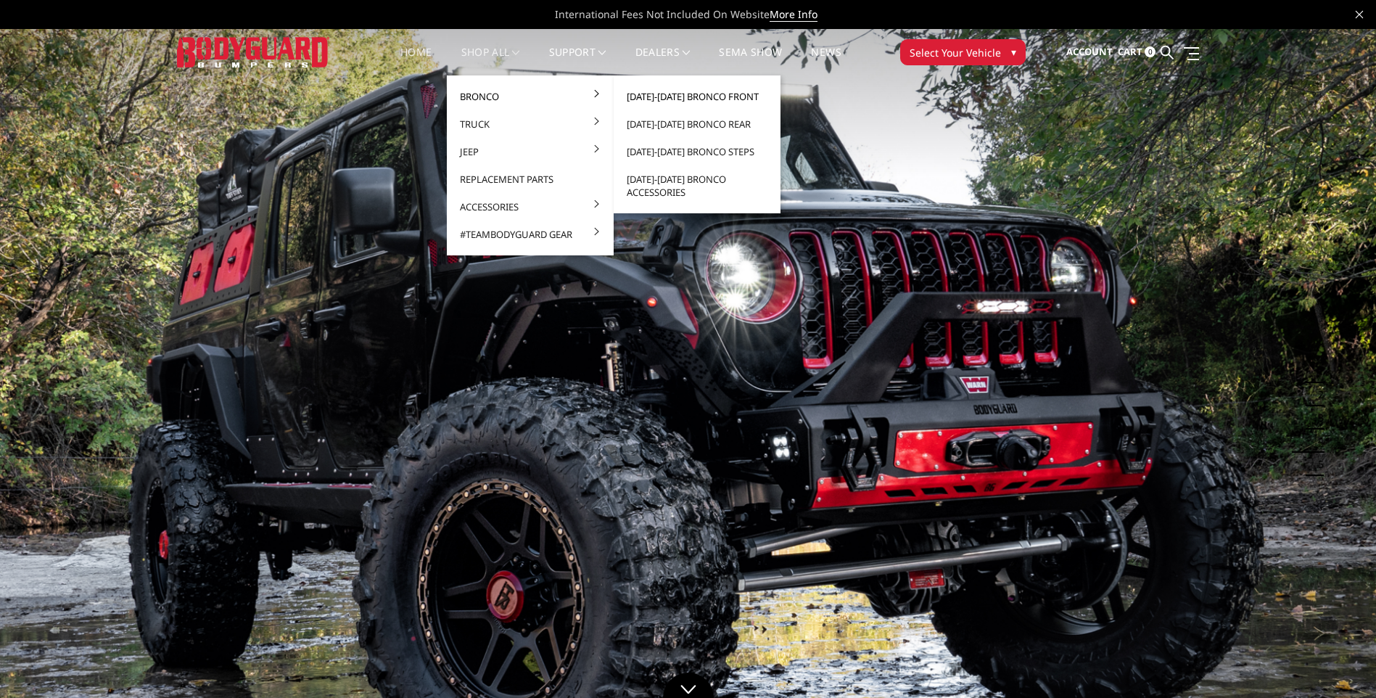 Image resolution: width=1376 pixels, height=698 pixels. Describe the element at coordinates (530, 152) in the screenshot. I see `a: Jeep` at that location.